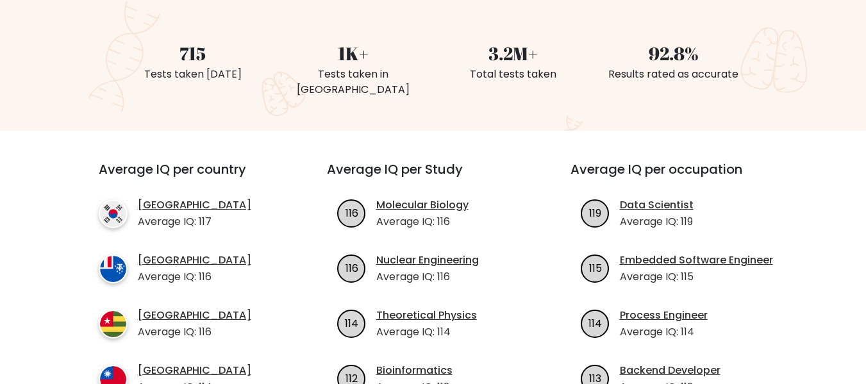 The height and width of the screenshot is (384, 866). Describe the element at coordinates (353, 53) in the screenshot. I see `div: 1K+` at that location.